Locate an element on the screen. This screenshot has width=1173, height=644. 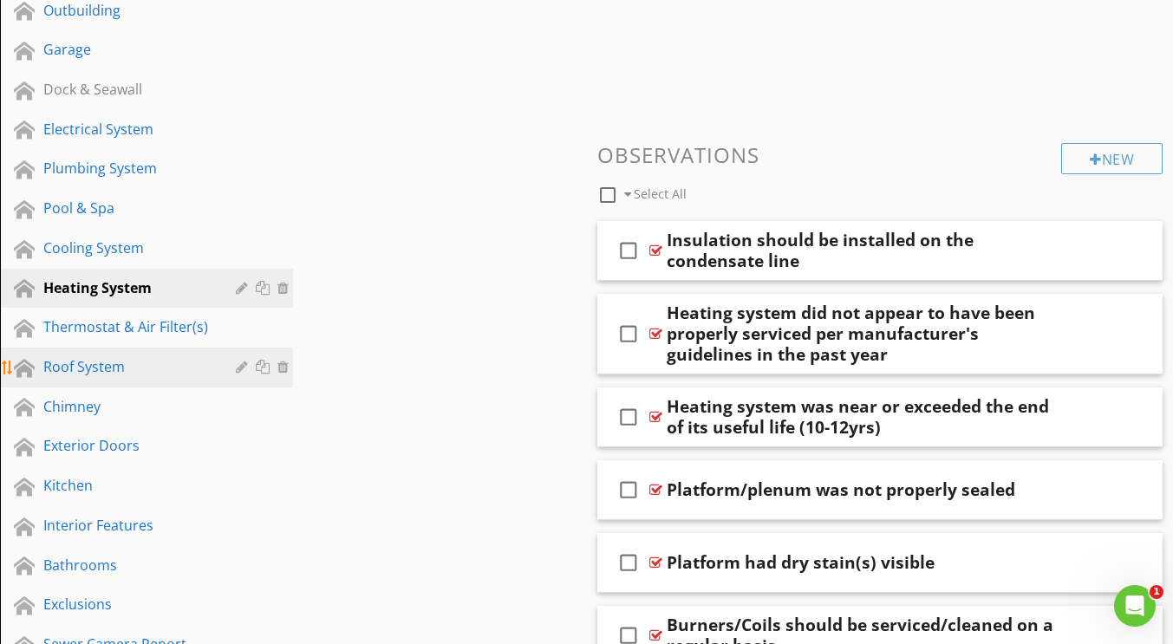
div: Interior Features is located at coordinates (127, 525).